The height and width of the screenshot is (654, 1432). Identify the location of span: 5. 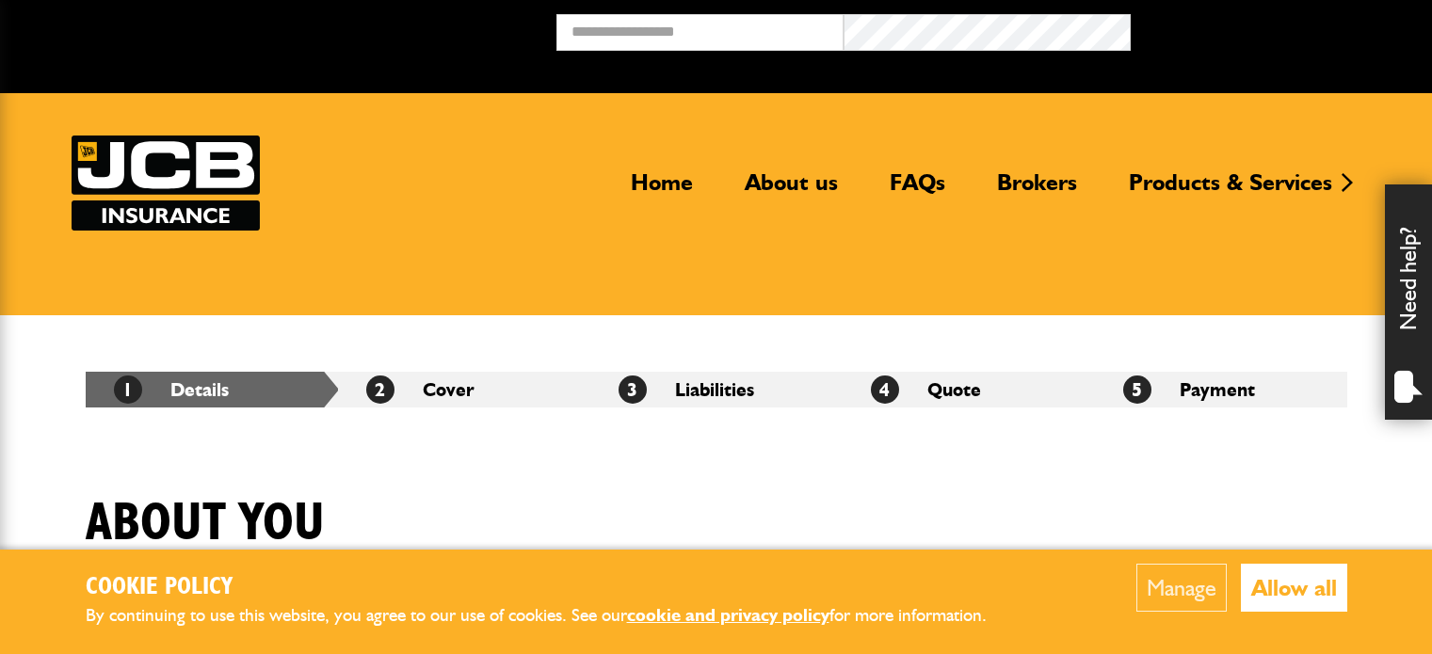
(1137, 390).